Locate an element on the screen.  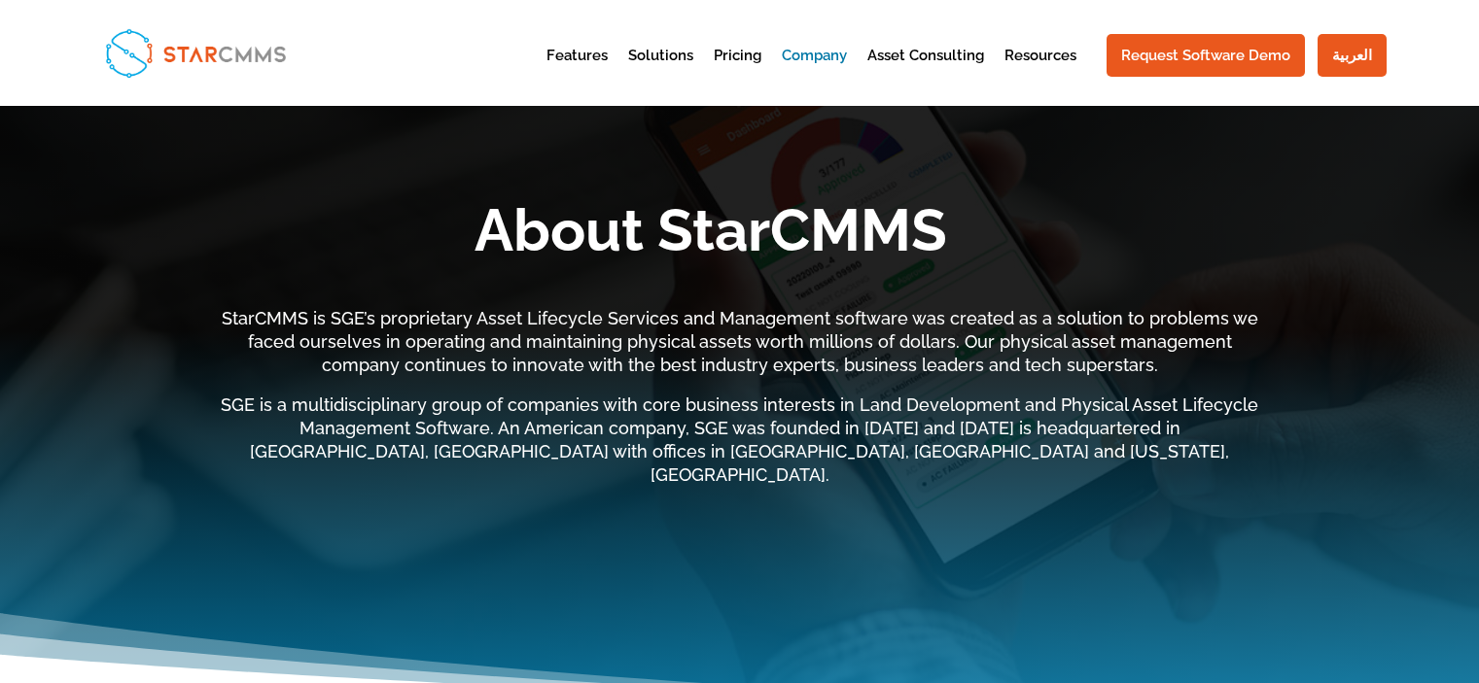
a: Pricing is located at coordinates (737, 72).